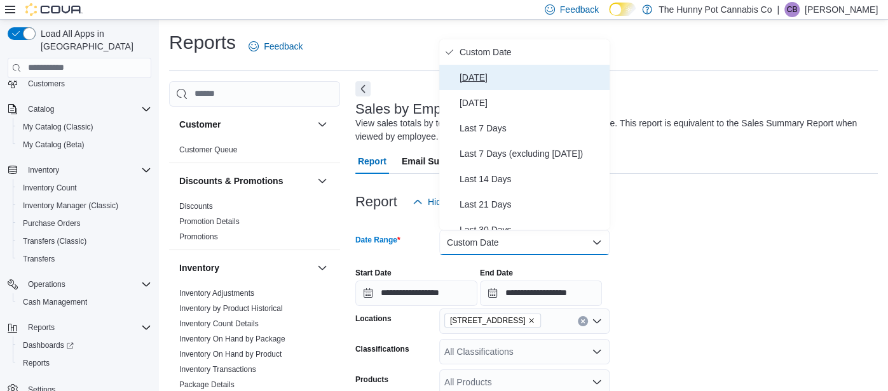 Image resolution: width=888 pixels, height=391 pixels. What do you see at coordinates (87, 285) in the screenshot?
I see `span: Operations` at bounding box center [87, 285].